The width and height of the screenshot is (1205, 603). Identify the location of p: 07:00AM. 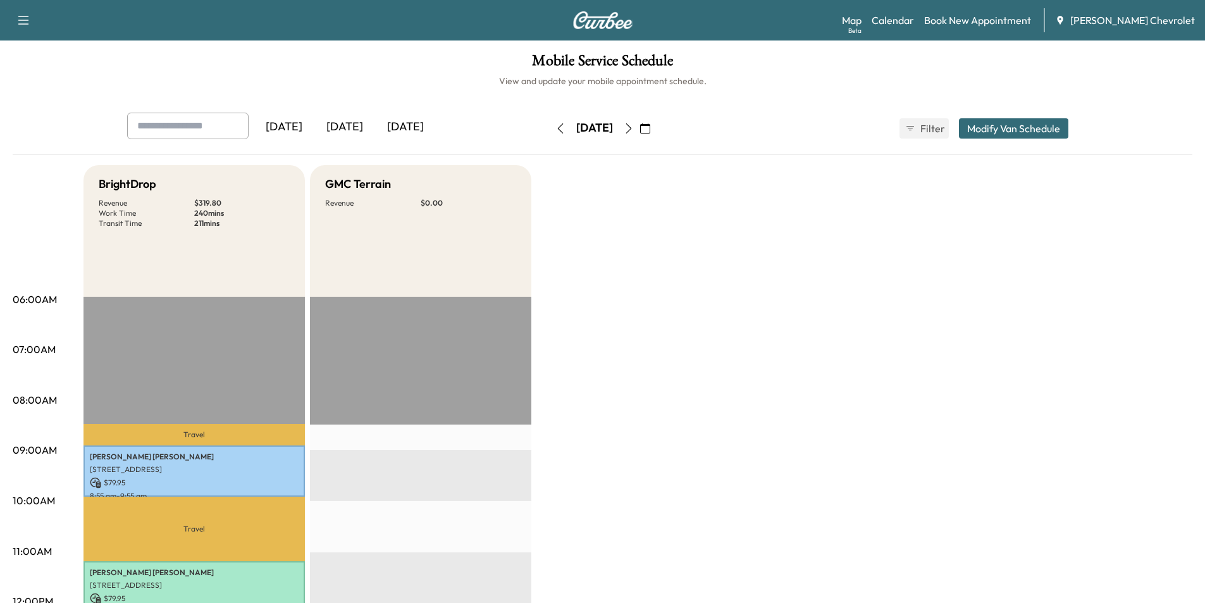
(34, 349).